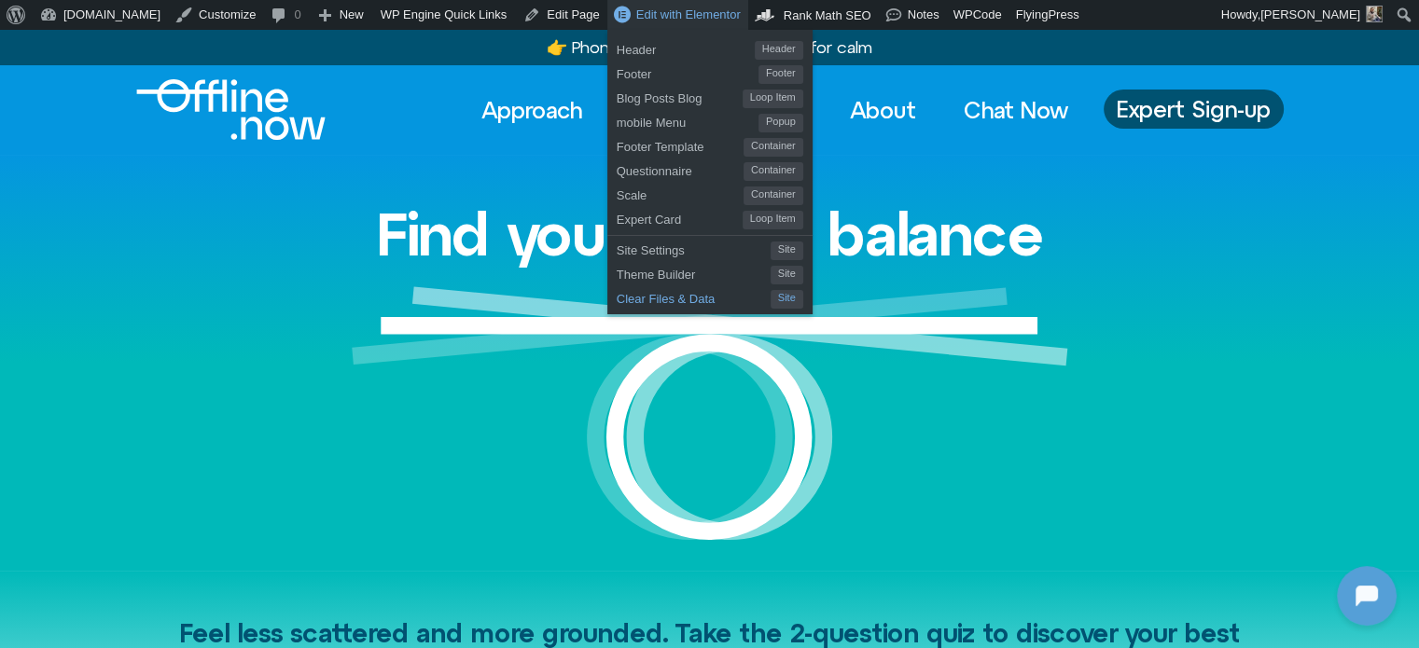 This screenshot has height=648, width=1419. Describe the element at coordinates (710, 193) in the screenshot. I see `a: ScaleContainer` at that location.